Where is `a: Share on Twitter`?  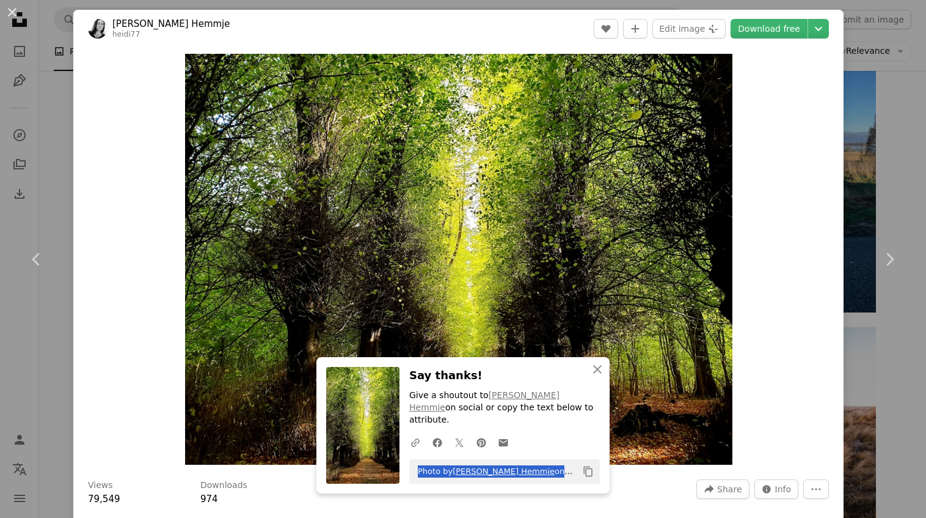 a: Share on Twitter is located at coordinates (460, 442).